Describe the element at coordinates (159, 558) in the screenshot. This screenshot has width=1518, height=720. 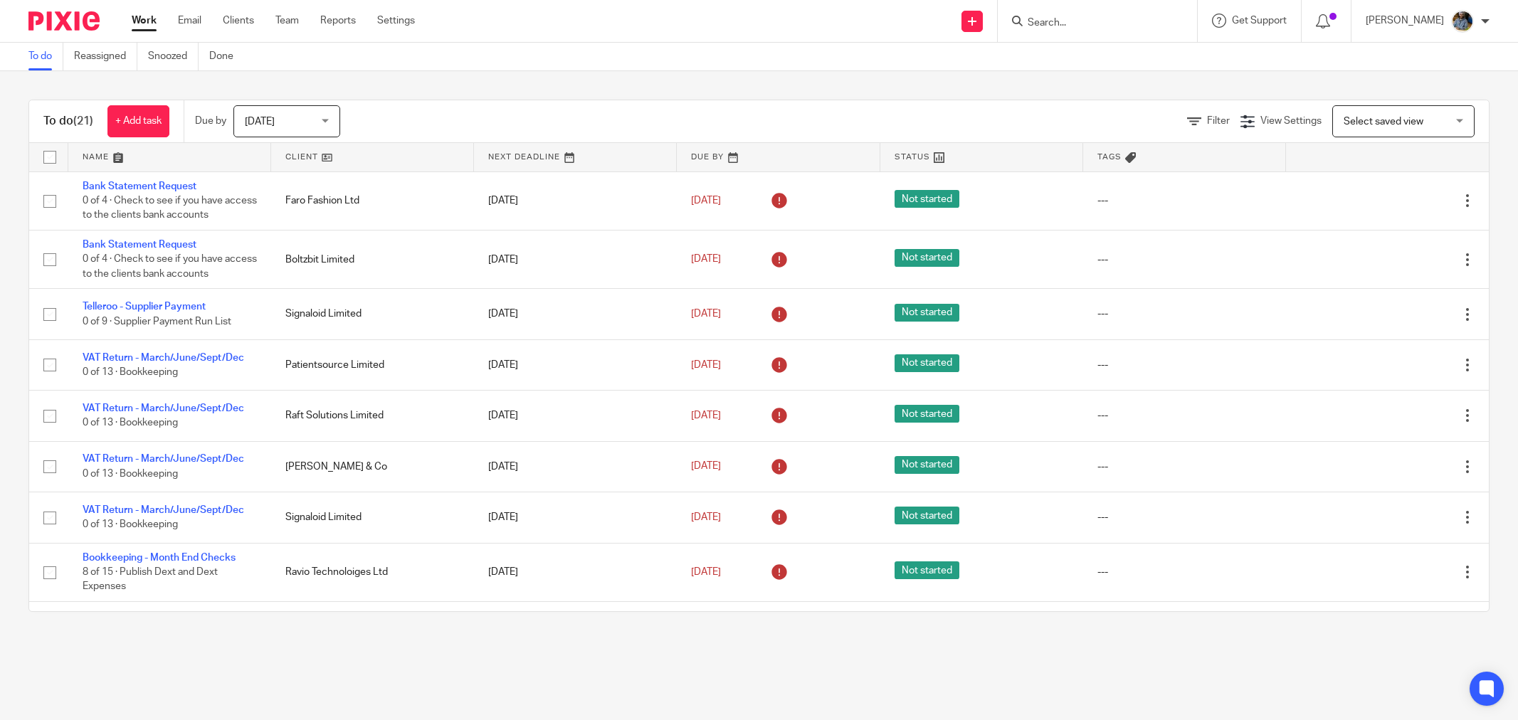
I see `a: Bookkeeping - Month End Checks` at that location.